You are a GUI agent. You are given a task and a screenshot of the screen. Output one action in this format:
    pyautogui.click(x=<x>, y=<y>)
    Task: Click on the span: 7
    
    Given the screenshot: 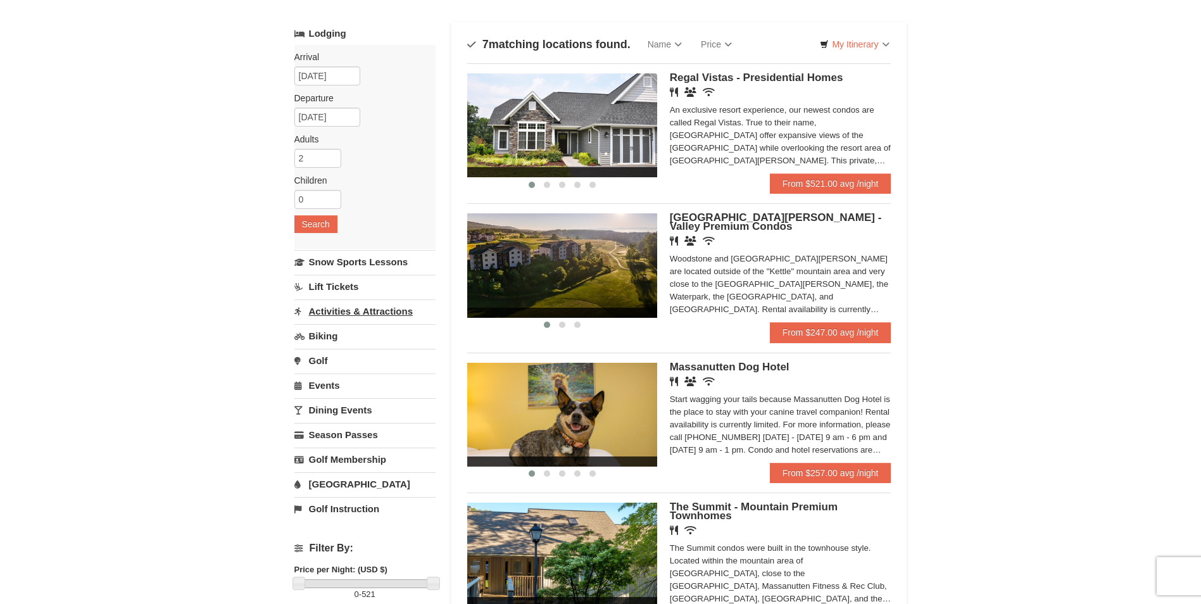 What is the action you would take?
    pyautogui.click(x=486, y=44)
    